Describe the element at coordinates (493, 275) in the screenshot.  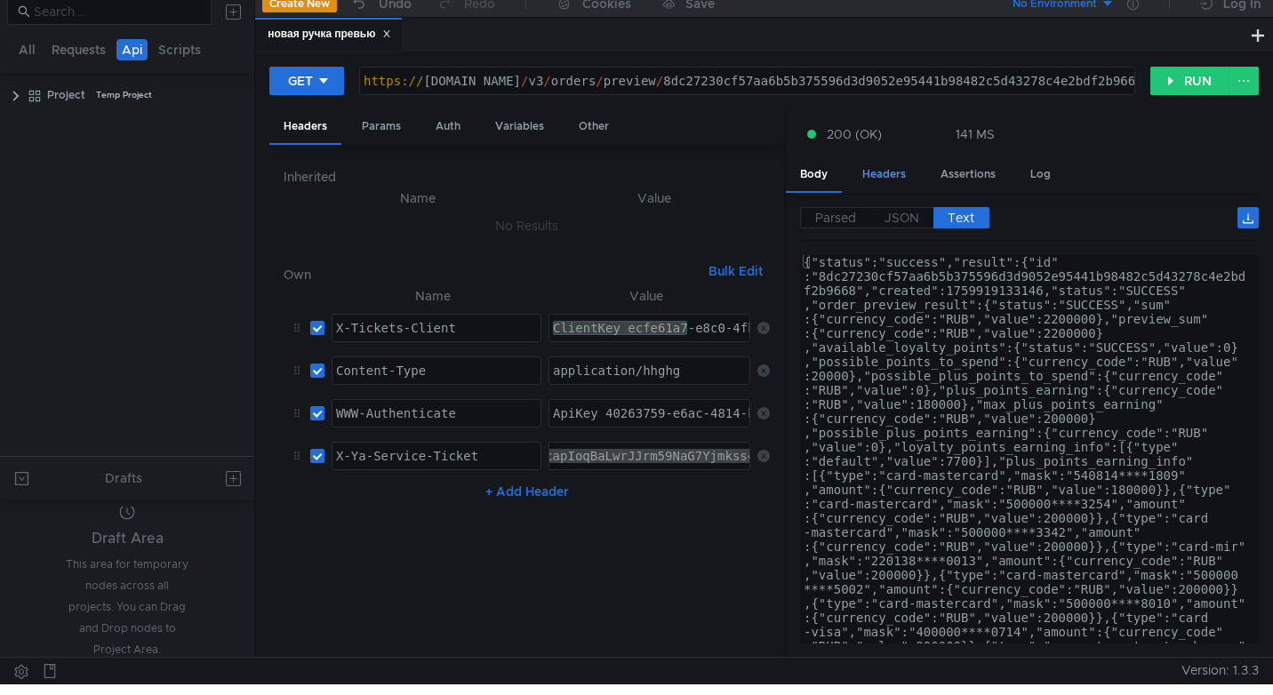
I see `h6: Own` at that location.